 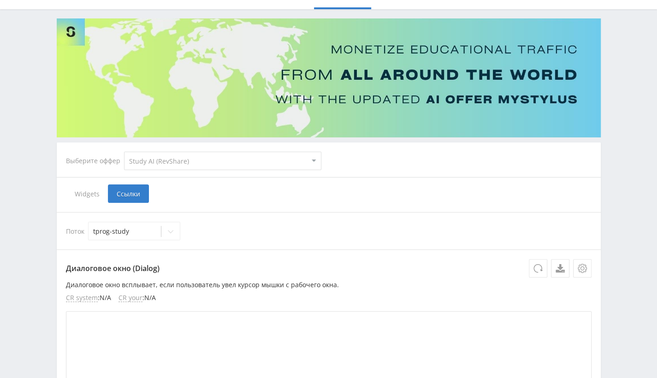 I want to click on img: Banner, so click(x=329, y=78).